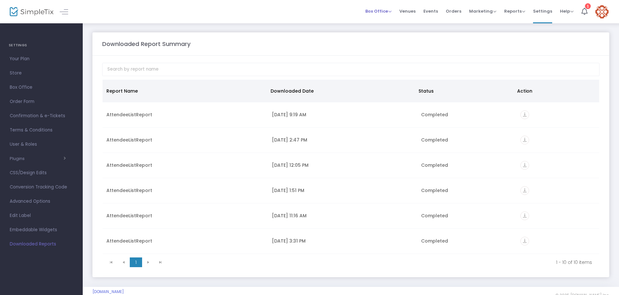 The width and height of the screenshot is (619, 295). I want to click on div: https://go.SimpleTix.com/2bch8, so click(557, 115).